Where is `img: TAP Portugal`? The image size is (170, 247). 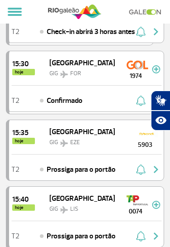
img: TAP Portugal is located at coordinates (137, 200).